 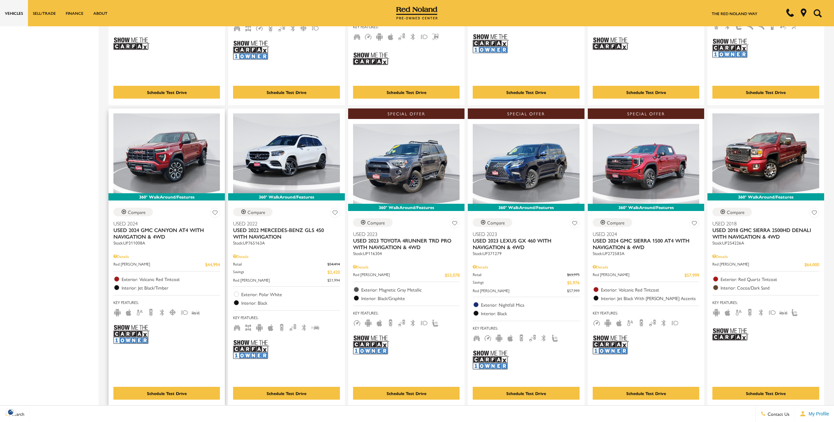 What do you see at coordinates (526, 164) in the screenshot?
I see `img: 2023 Lexus GX 460` at bounding box center [526, 164].